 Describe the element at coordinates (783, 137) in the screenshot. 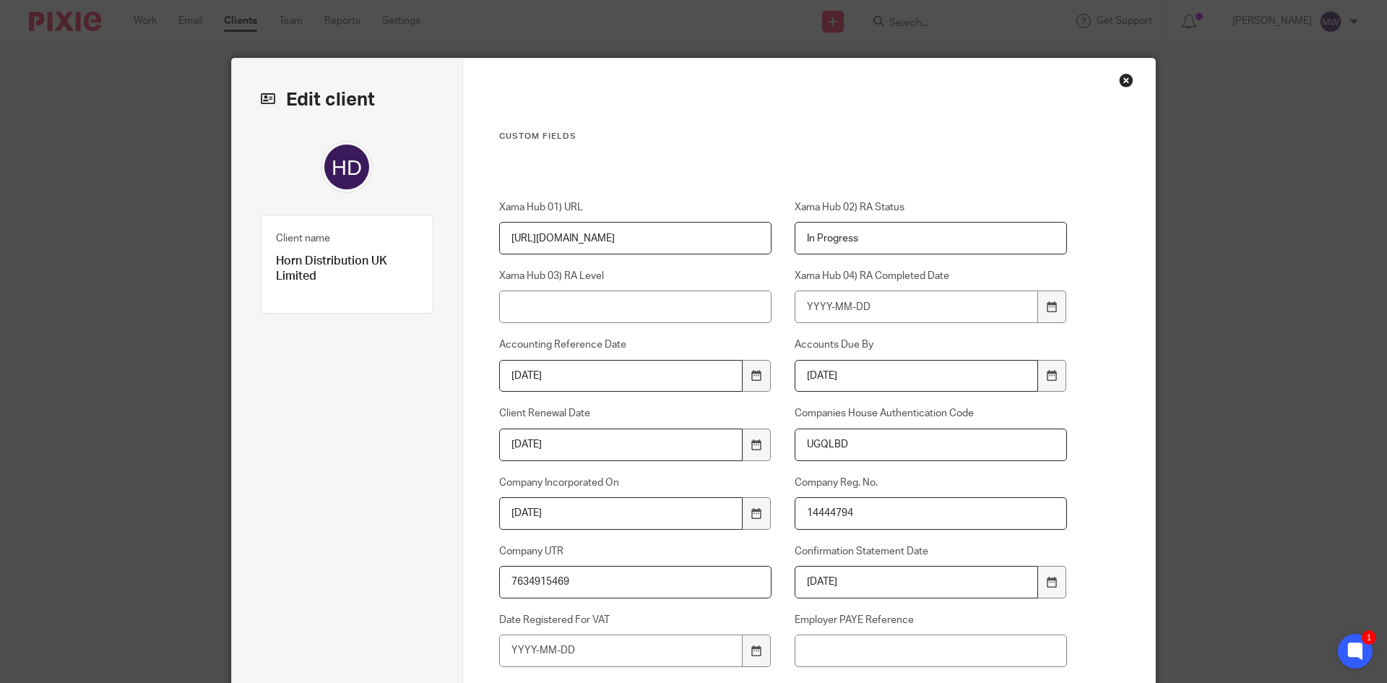

I see `h3: Custom fields` at that location.